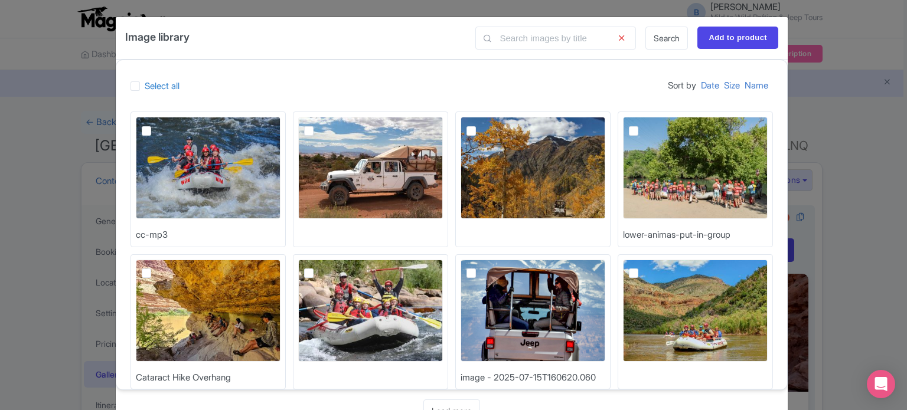  I want to click on a: Name, so click(756, 86).